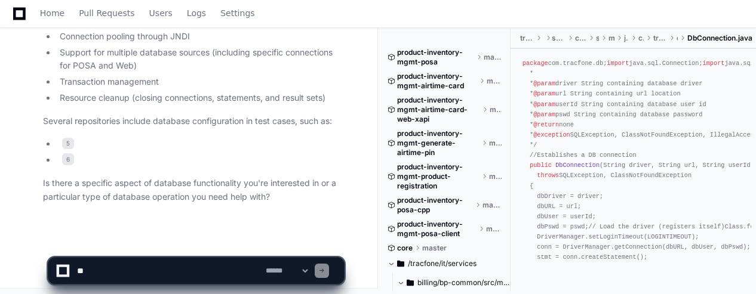 Image resolution: width=756 pixels, height=294 pixels. What do you see at coordinates (641, 38) in the screenshot?
I see `span: com` at bounding box center [641, 38].